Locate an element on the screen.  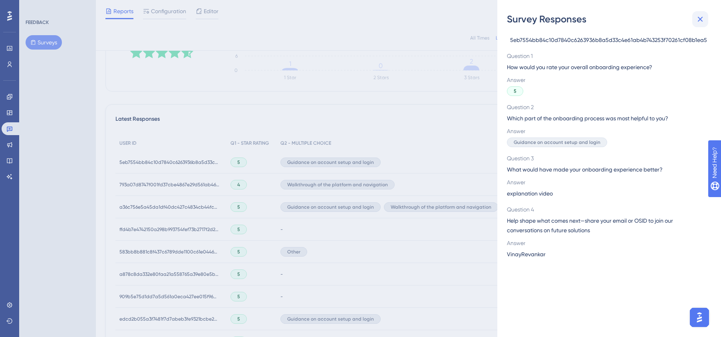
span: Question 1 is located at coordinates (606, 56).